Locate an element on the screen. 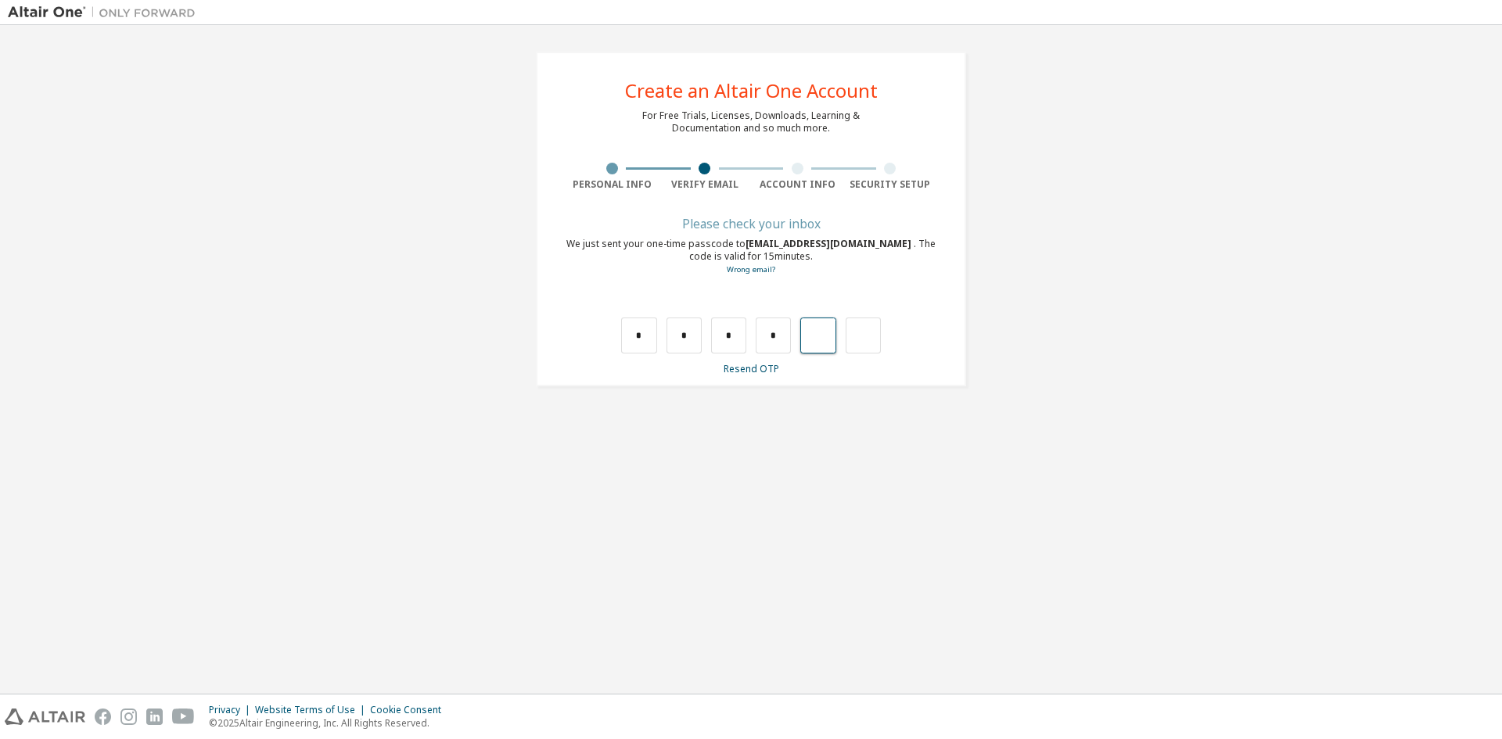 Image resolution: width=1502 pixels, height=739 pixels. div: Create an Altair One Account is located at coordinates (751, 91).